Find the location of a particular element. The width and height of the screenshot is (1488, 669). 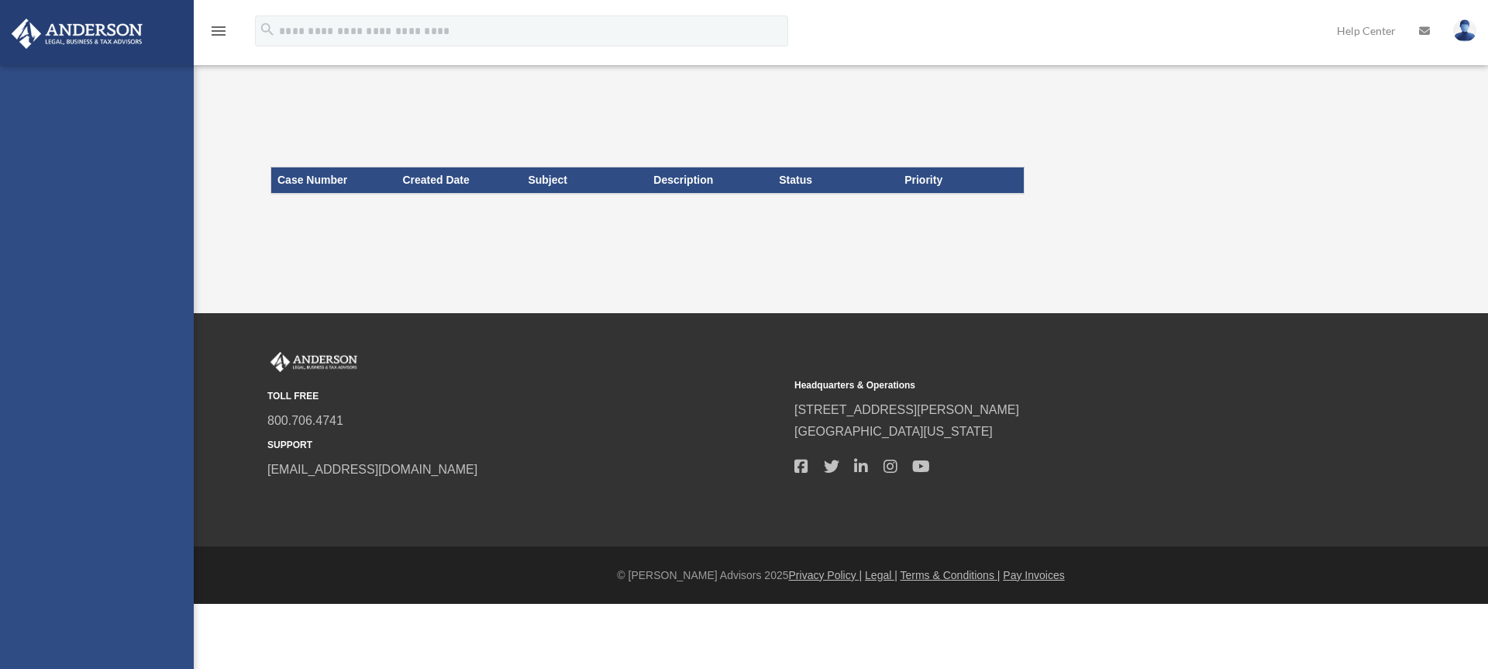

a: Privacy Policy | is located at coordinates (826, 575).